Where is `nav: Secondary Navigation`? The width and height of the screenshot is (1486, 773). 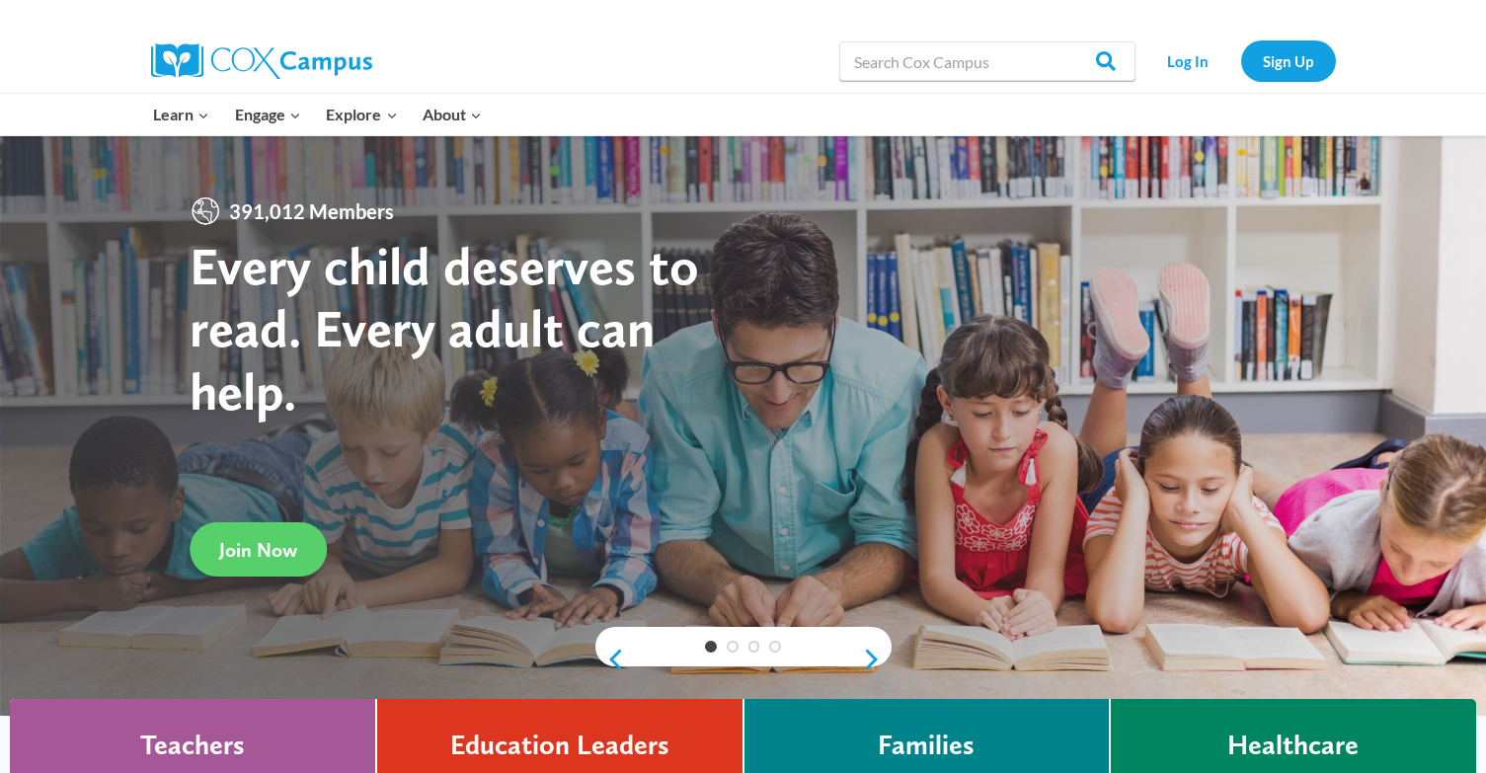
nav: Secondary Navigation is located at coordinates (1240, 60).